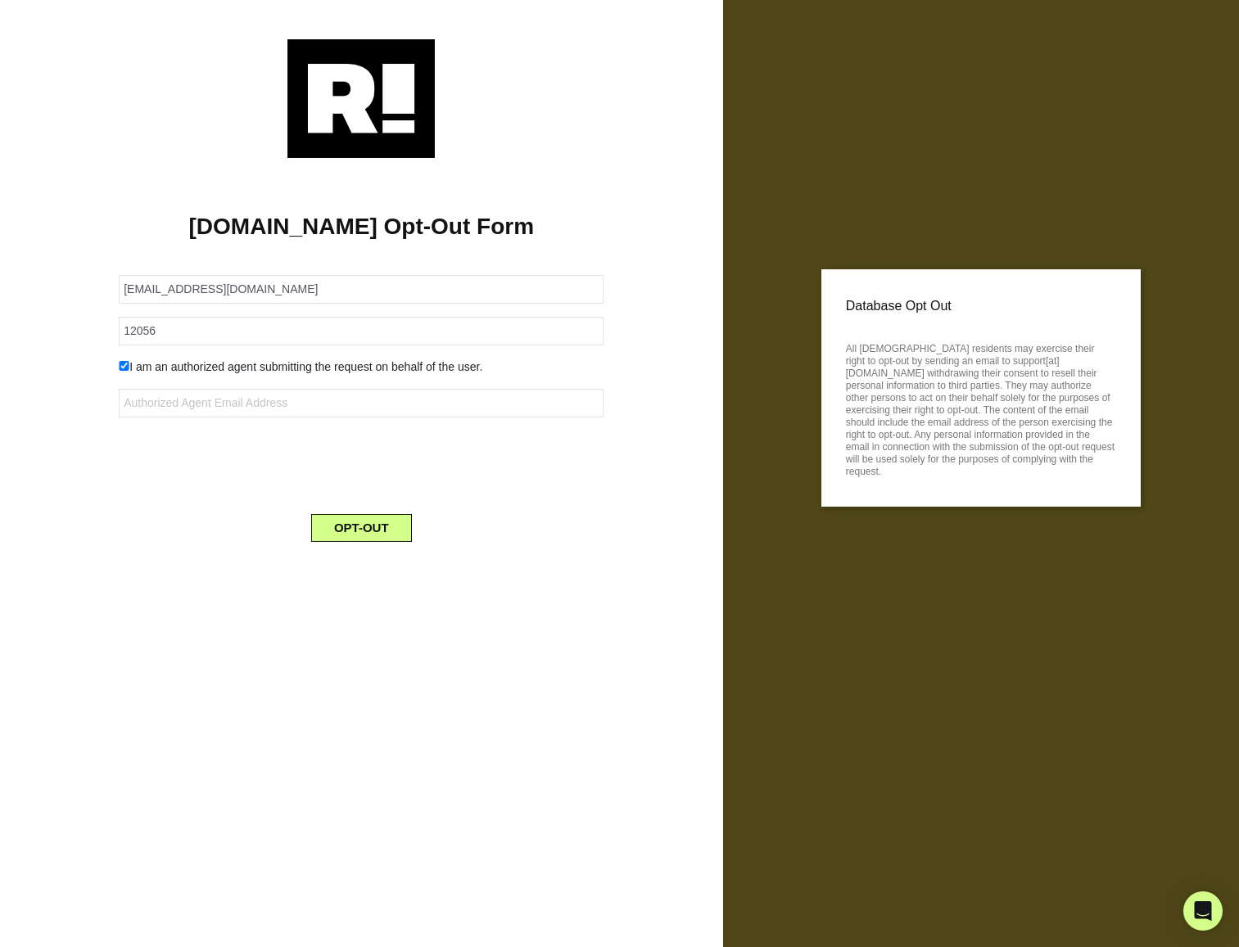  I want to click on div: I am an authorized agent submitting the request on behalf of the user., so click(361, 367).